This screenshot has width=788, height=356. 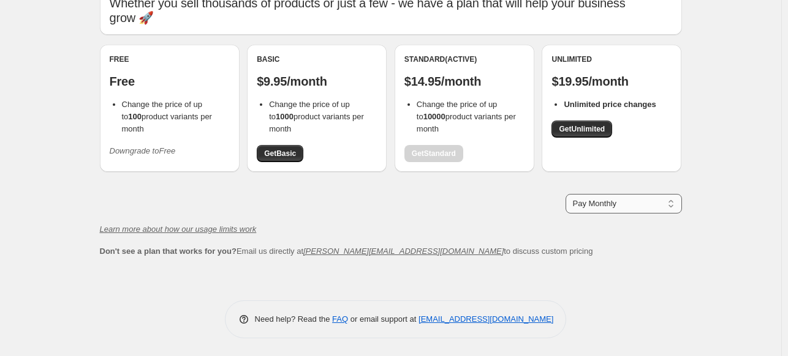 I want to click on b: 100, so click(x=135, y=116).